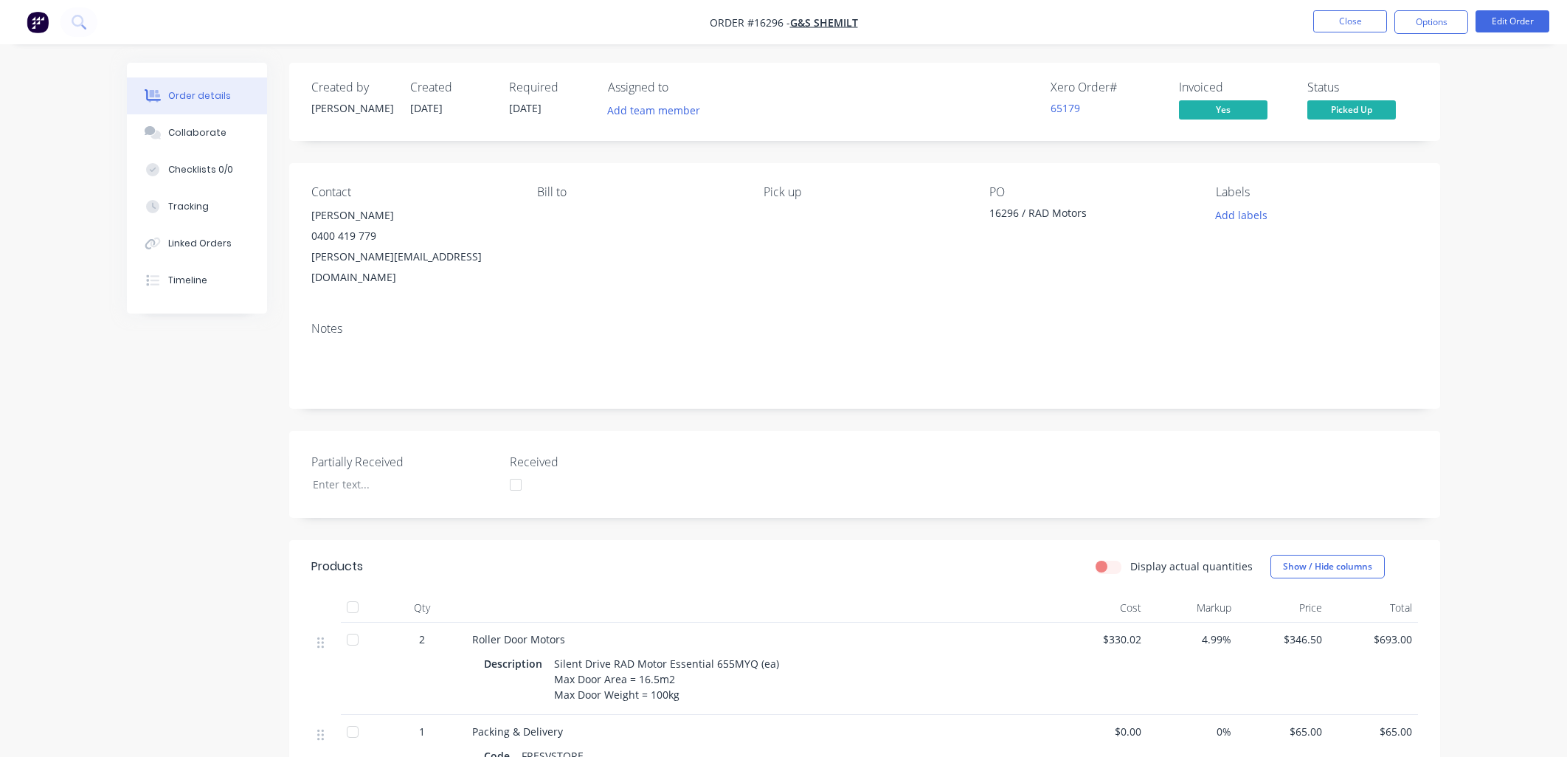 The width and height of the screenshot is (1567, 757). I want to click on div: Linked Orders, so click(200, 244).